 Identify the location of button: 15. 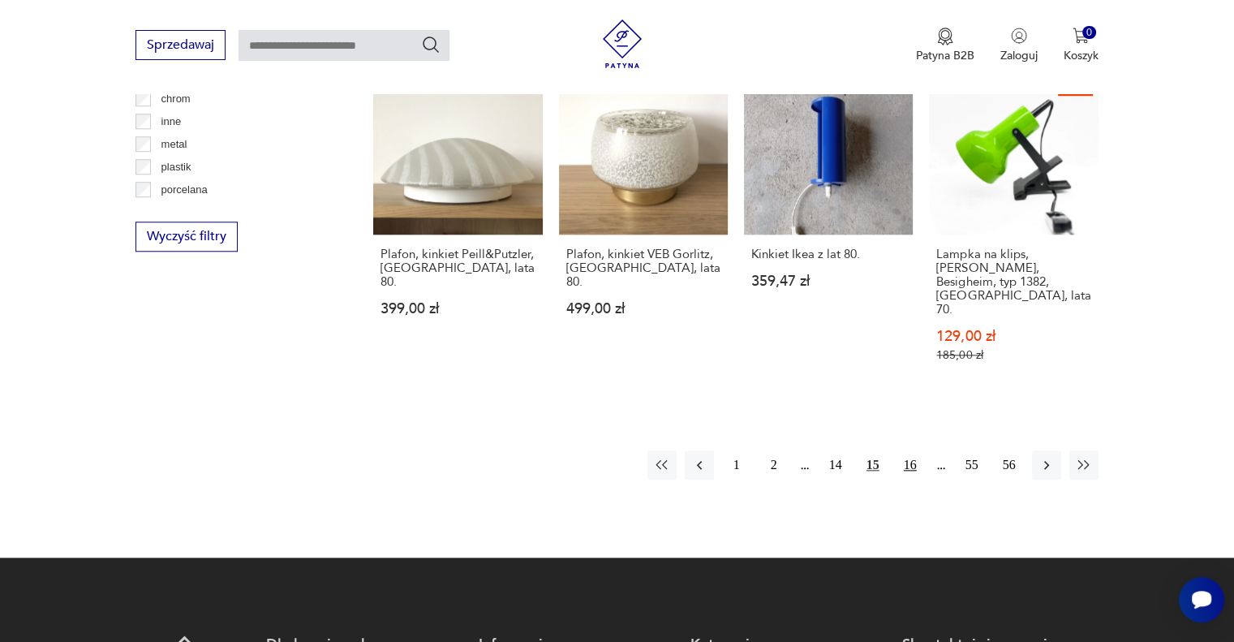
(873, 465).